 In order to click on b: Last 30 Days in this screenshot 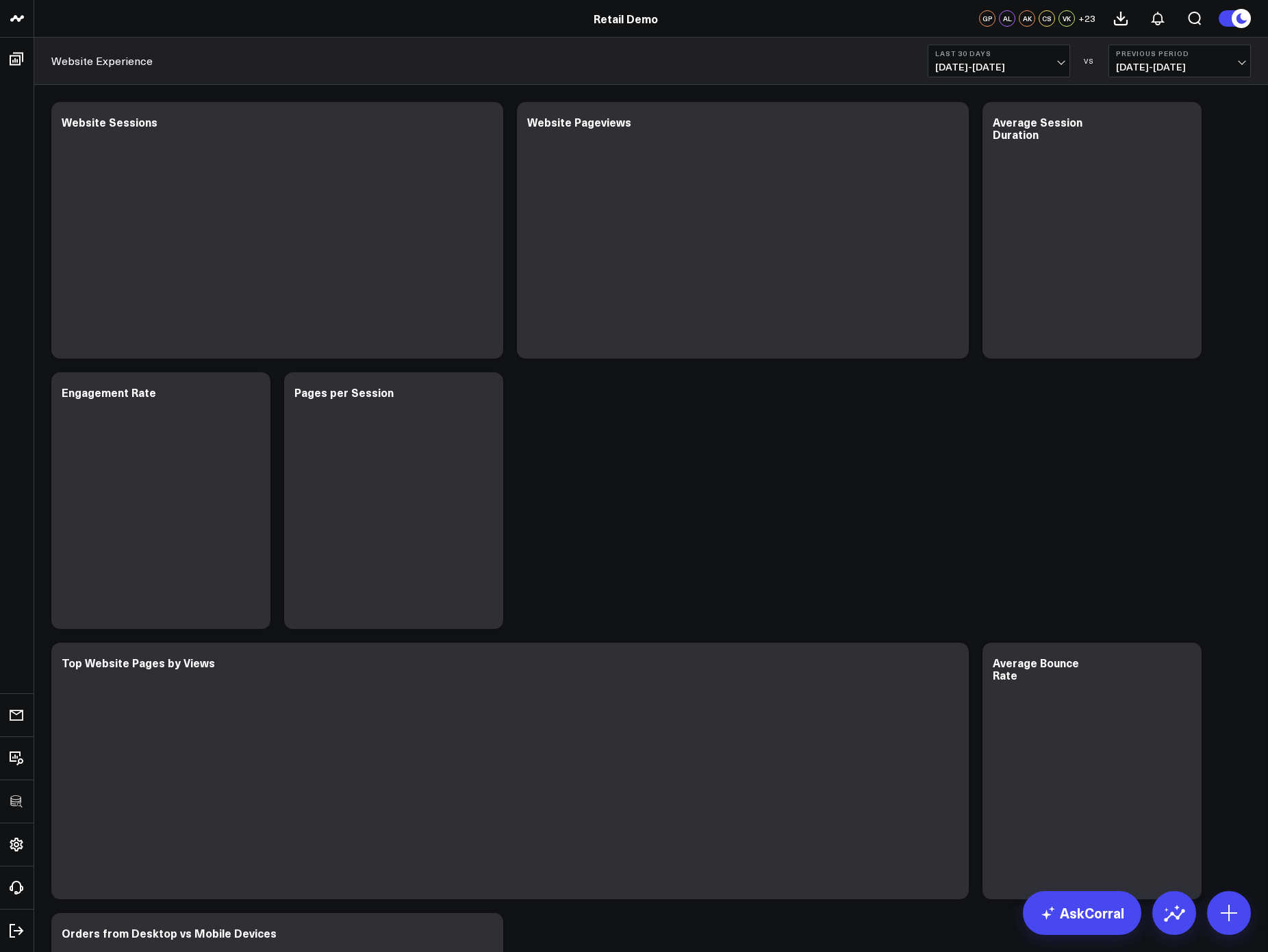, I will do `click(998, 54)`.